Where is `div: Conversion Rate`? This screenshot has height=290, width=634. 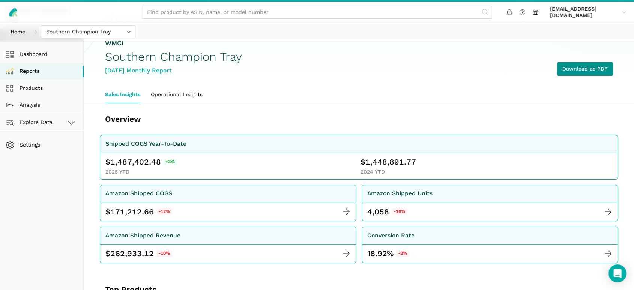
div: Conversion Rate is located at coordinates (391, 235).